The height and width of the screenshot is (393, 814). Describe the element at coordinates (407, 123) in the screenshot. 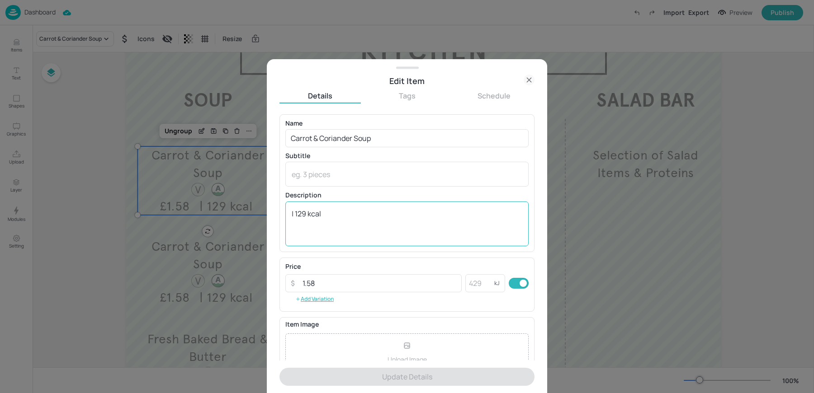

I see `p: Name` at that location.